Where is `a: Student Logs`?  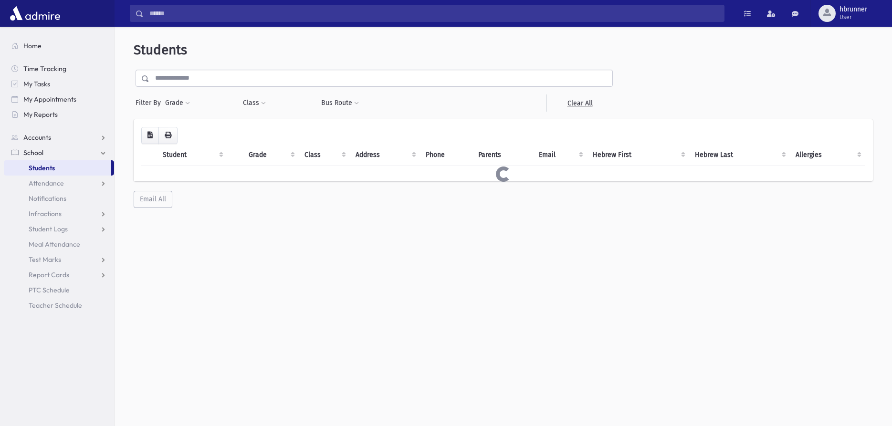
a: Student Logs is located at coordinates (59, 229).